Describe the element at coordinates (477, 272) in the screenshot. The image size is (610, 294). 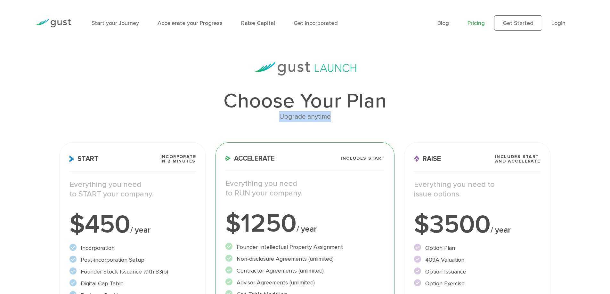
I see `li: Option Issuance` at that location.